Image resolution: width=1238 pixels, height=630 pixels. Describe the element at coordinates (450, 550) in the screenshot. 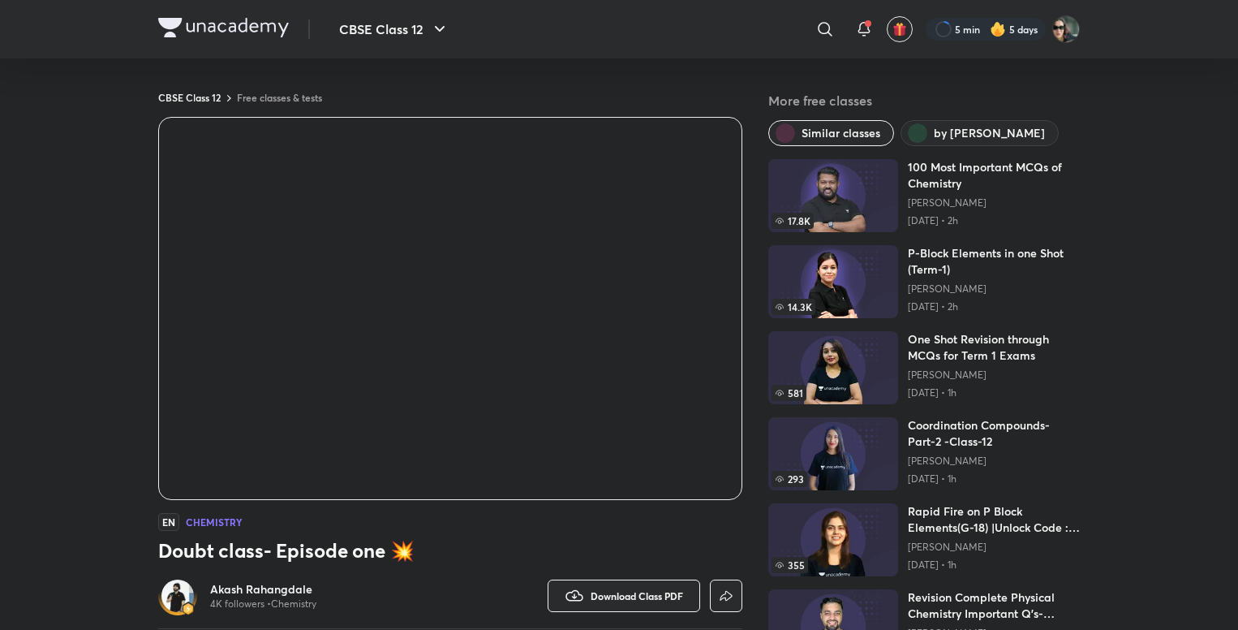

I see `h3: Doubt class- Episode one 💥` at that location.